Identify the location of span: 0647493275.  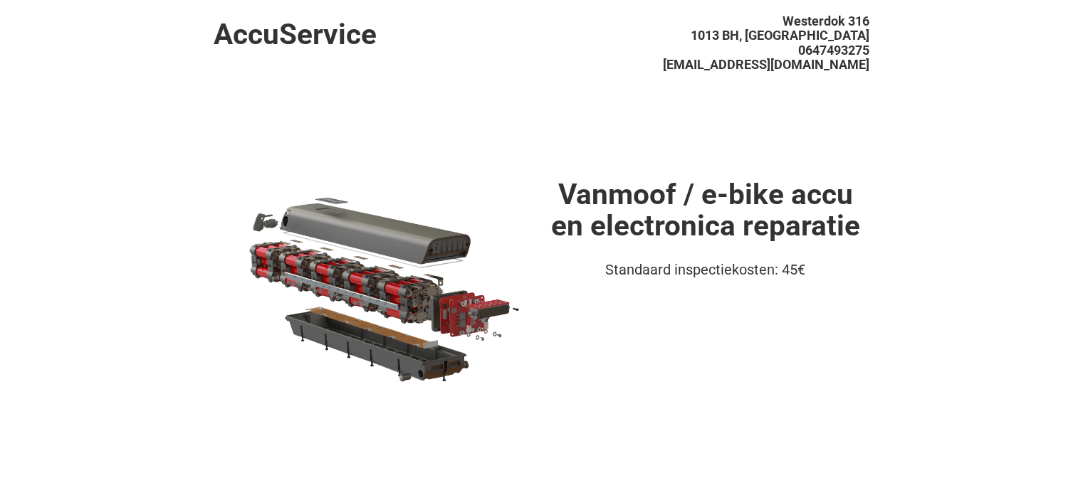
(834, 50).